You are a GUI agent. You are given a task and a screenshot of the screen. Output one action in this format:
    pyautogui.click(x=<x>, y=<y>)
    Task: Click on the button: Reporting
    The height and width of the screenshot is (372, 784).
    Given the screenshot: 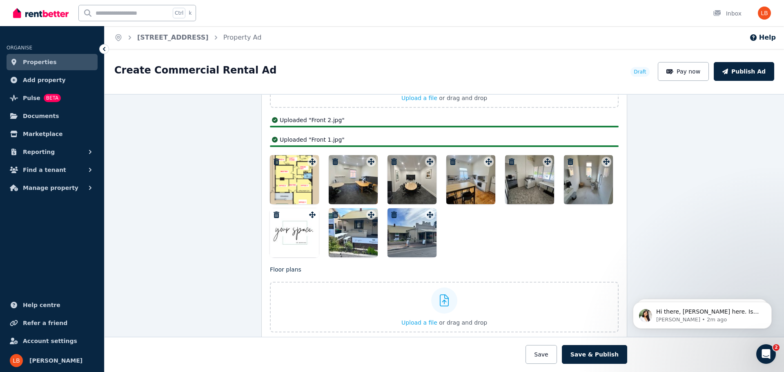 What is the action you would take?
    pyautogui.click(x=52, y=152)
    